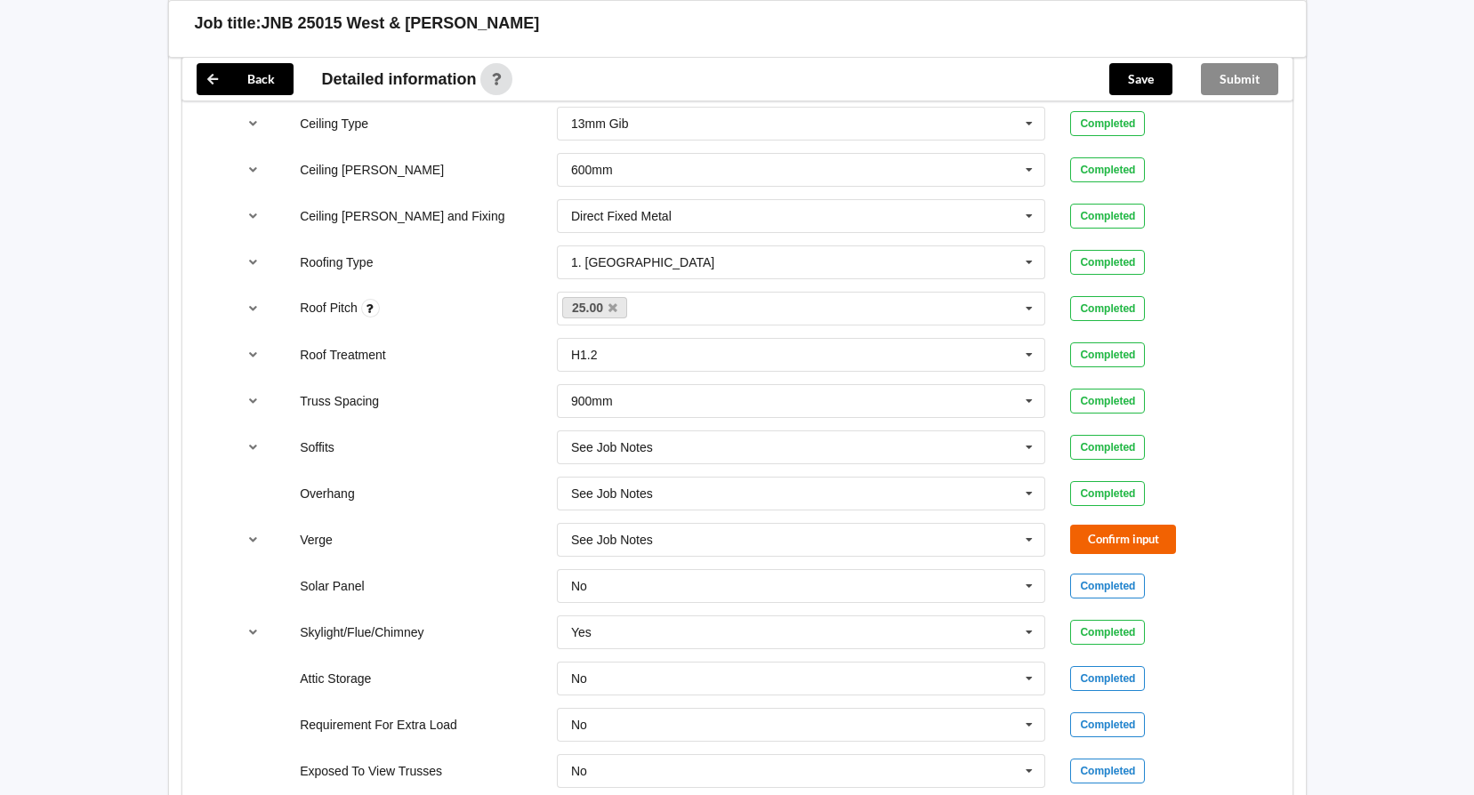 This screenshot has width=1474, height=795. I want to click on label: Ceiling Type, so click(333, 124).